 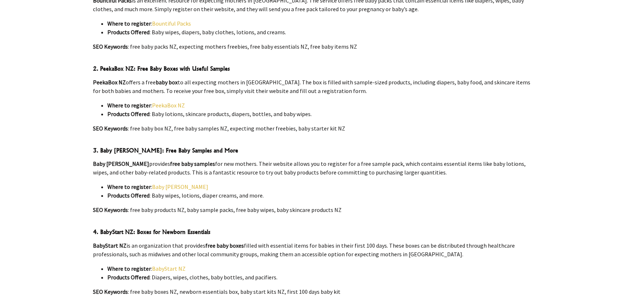 What do you see at coordinates (168, 268) in the screenshot?
I see `a: BabyStart NZ` at bounding box center [168, 268].